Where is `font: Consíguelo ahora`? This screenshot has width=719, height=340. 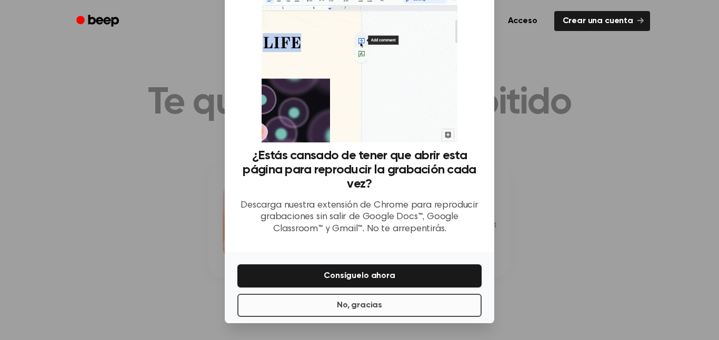 font: Consíguelo ahora is located at coordinates (359, 276).